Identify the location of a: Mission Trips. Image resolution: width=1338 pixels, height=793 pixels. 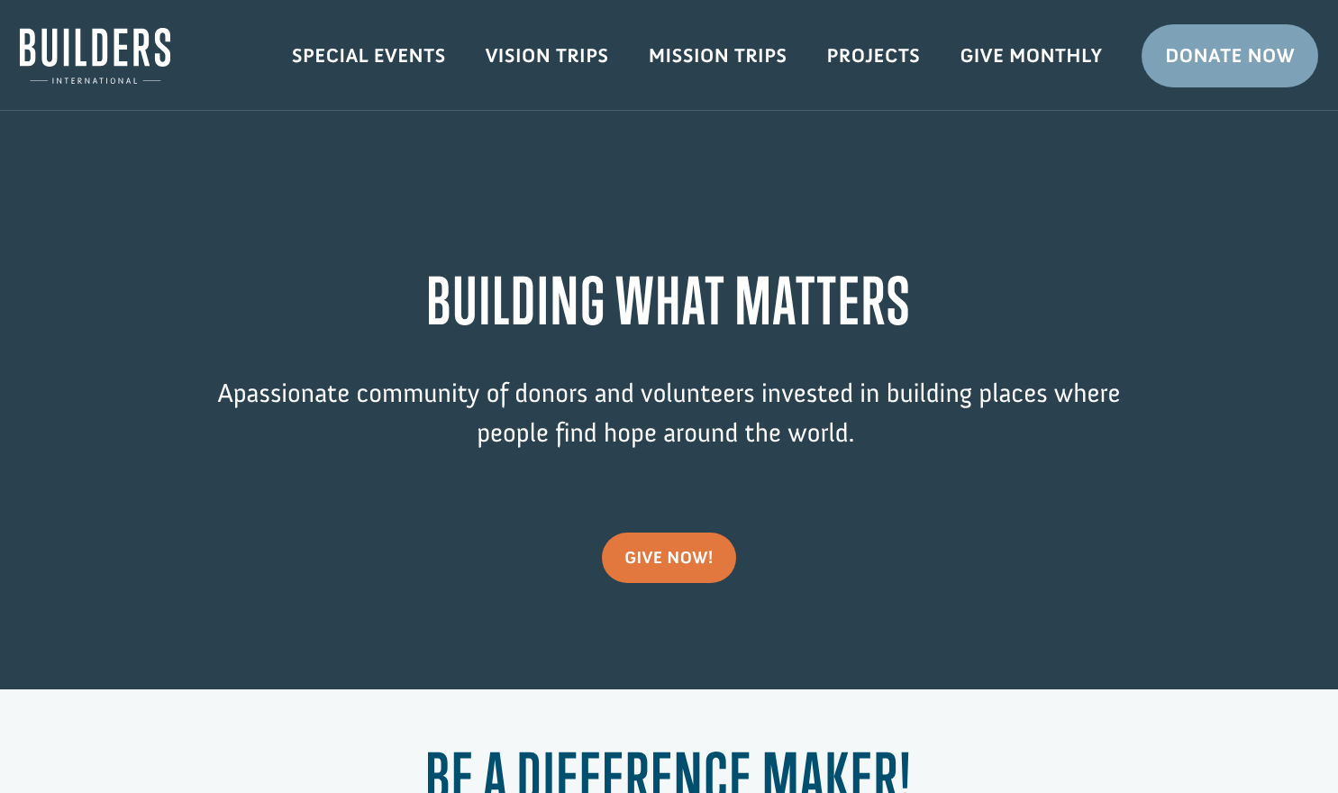
(718, 56).